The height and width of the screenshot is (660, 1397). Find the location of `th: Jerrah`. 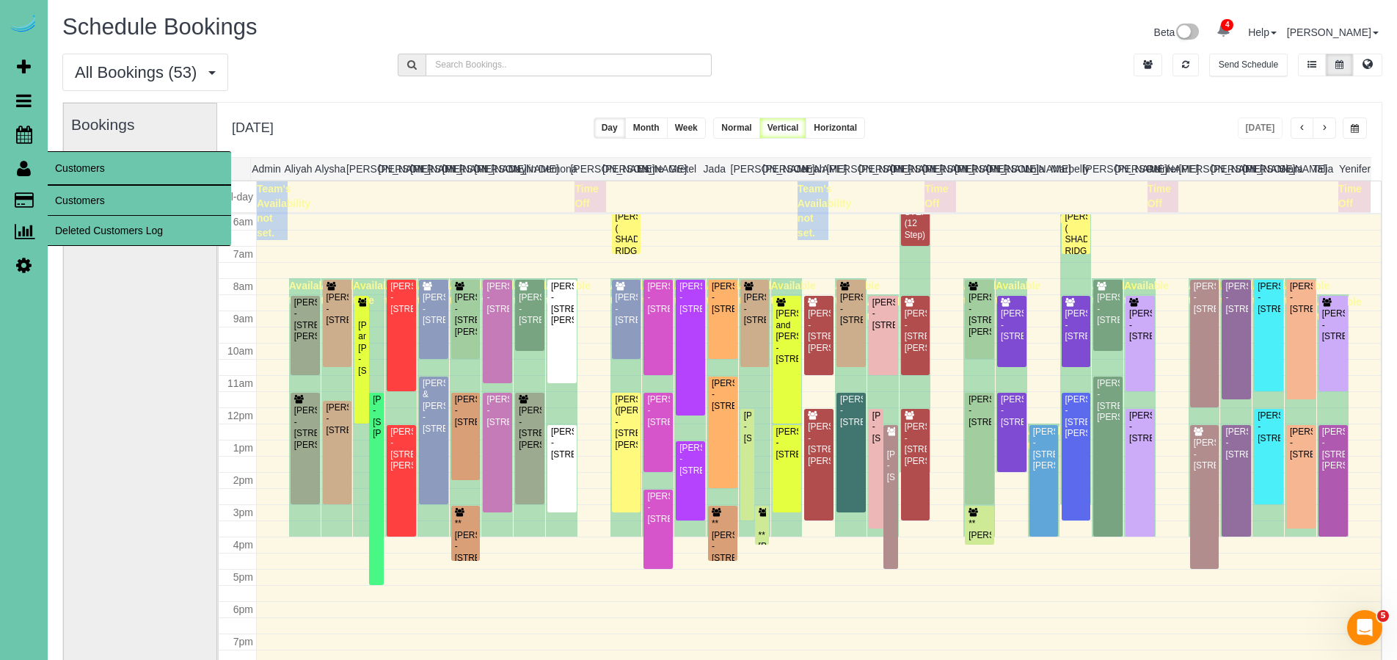

th: Jerrah is located at coordinates (811, 169).